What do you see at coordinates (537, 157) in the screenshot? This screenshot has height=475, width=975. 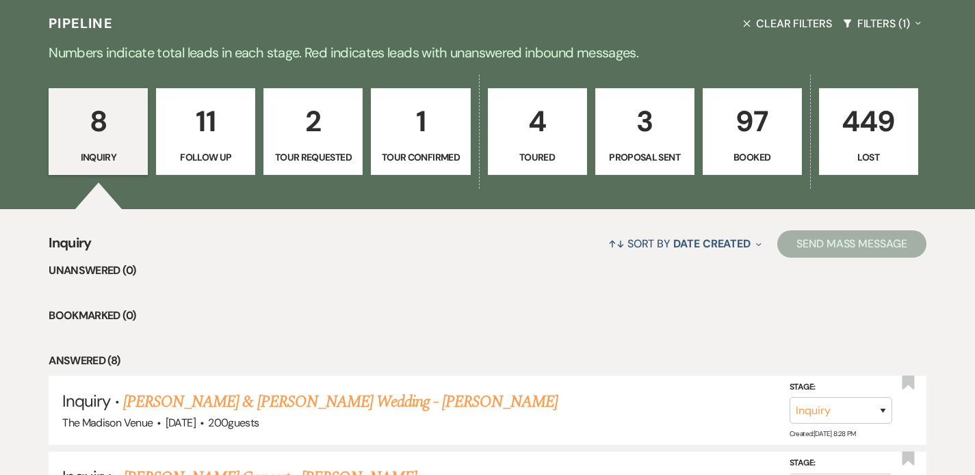 I see `p: Toured` at bounding box center [537, 157].